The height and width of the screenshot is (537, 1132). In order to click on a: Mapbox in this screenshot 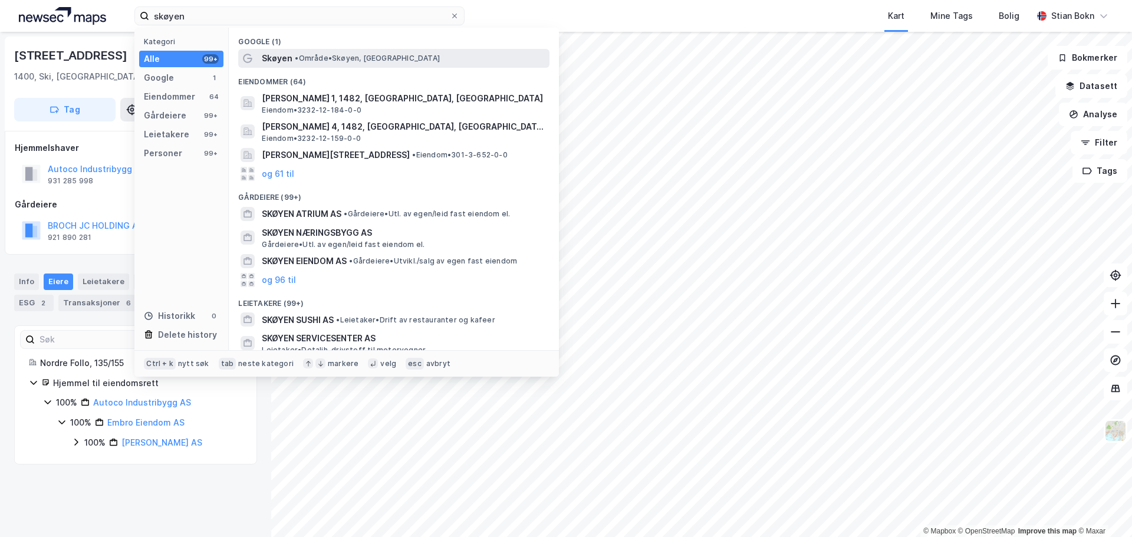, I will do `click(939, 531)`.